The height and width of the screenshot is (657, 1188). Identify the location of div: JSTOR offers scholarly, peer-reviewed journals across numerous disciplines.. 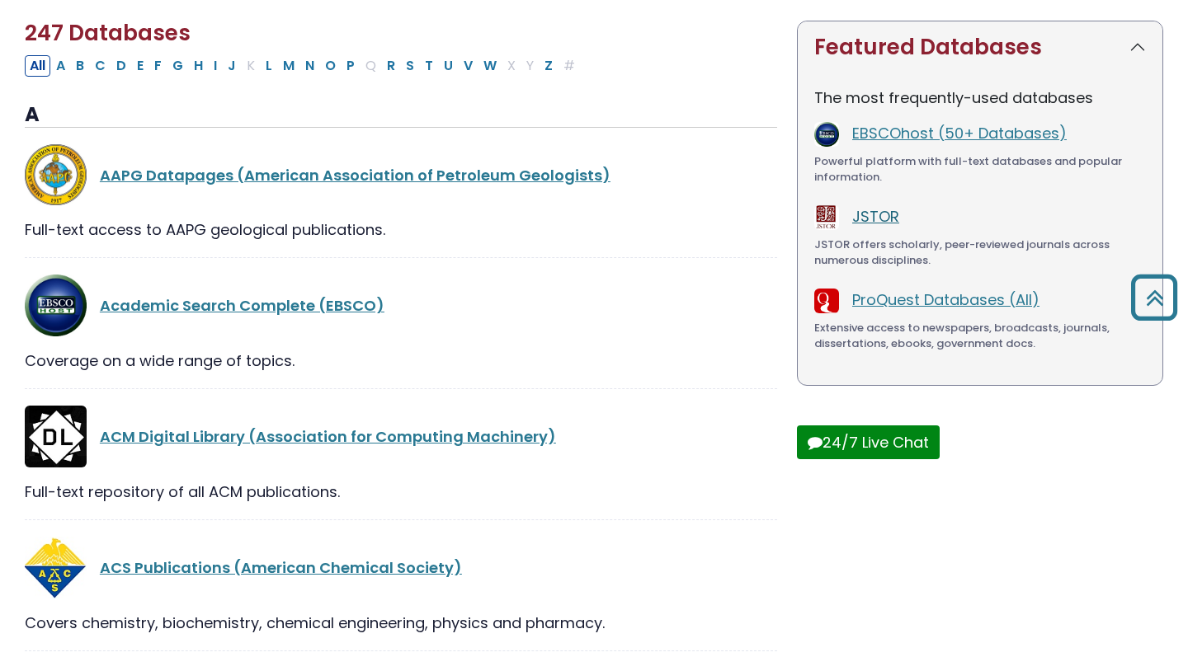
(980, 252).